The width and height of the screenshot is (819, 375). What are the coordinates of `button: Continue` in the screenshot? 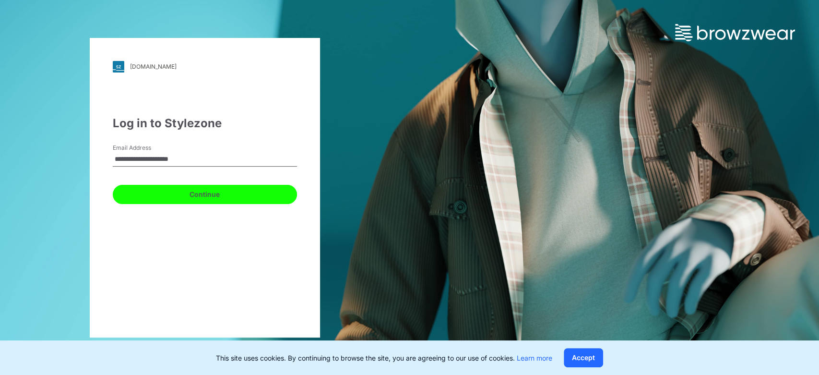 It's located at (205, 194).